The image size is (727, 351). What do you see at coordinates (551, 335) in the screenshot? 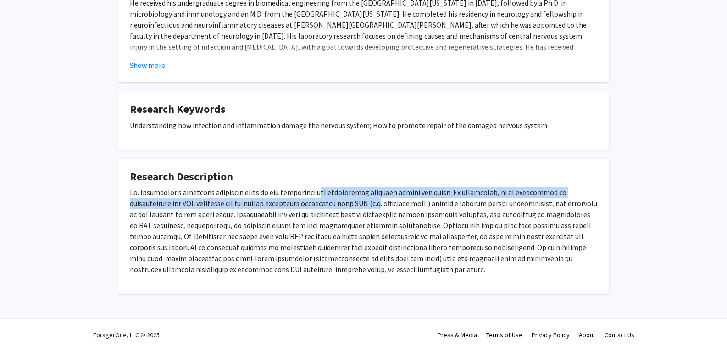
I see `a: Privacy Policy` at bounding box center [551, 335].